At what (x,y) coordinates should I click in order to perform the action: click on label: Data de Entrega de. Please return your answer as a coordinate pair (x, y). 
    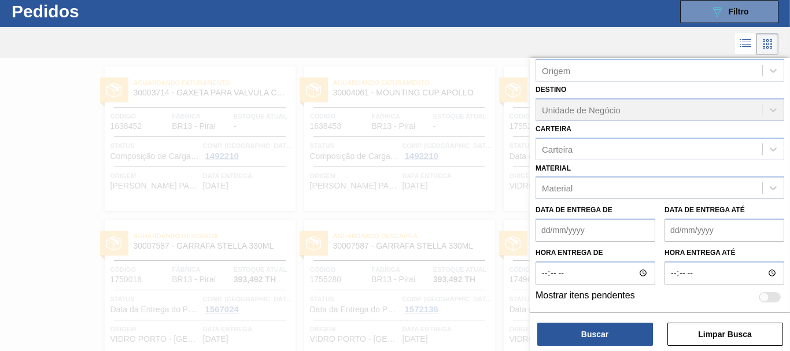
    Looking at the image, I should click on (574, 210).